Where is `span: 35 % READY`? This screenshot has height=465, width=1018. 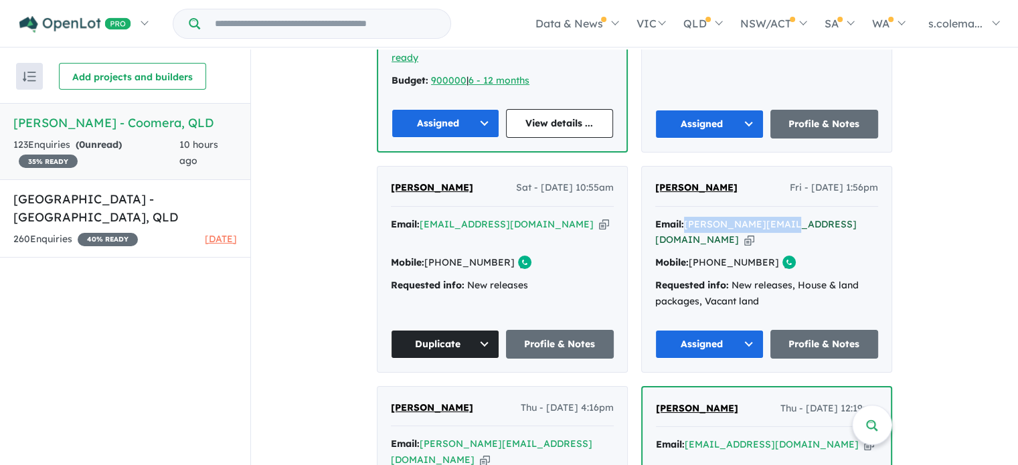
span: 35 % READY is located at coordinates (48, 161).